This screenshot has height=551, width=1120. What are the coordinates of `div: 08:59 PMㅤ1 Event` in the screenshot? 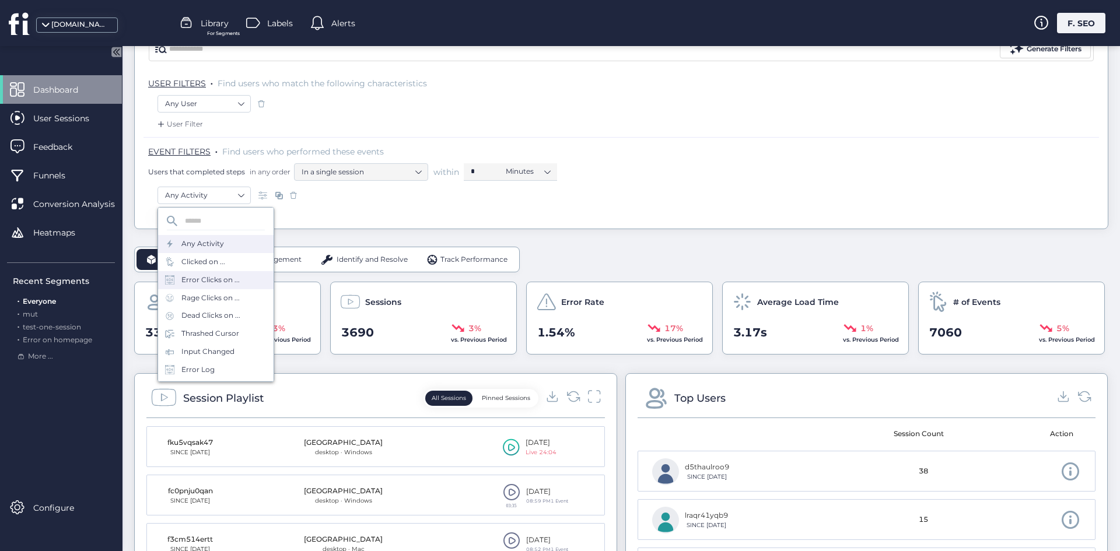 It's located at (547, 501).